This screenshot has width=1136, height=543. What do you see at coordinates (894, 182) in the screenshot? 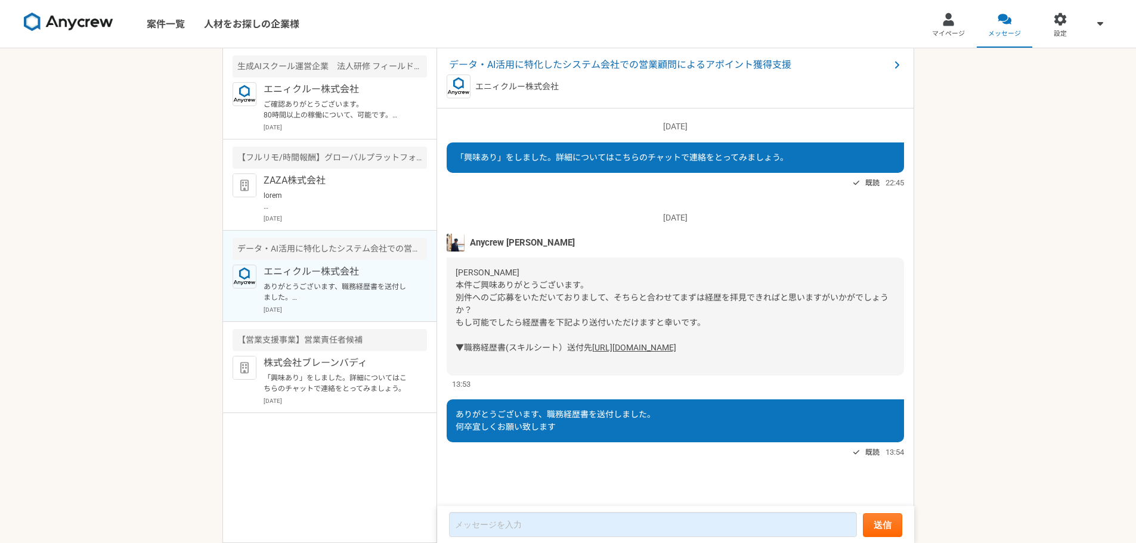
I see `span: 22:45` at bounding box center [894, 182].